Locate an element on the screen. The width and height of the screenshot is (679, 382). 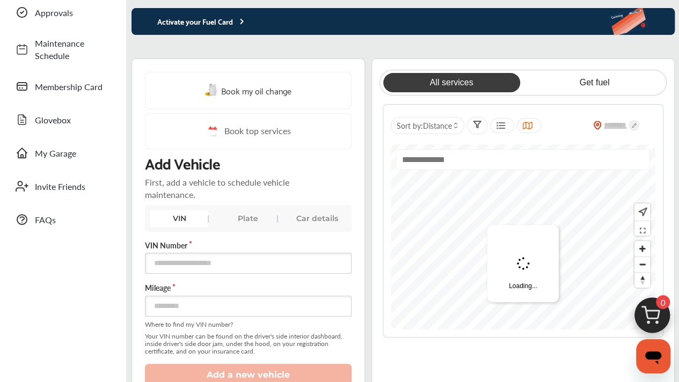
span: Zoom out is located at coordinates (642, 265).